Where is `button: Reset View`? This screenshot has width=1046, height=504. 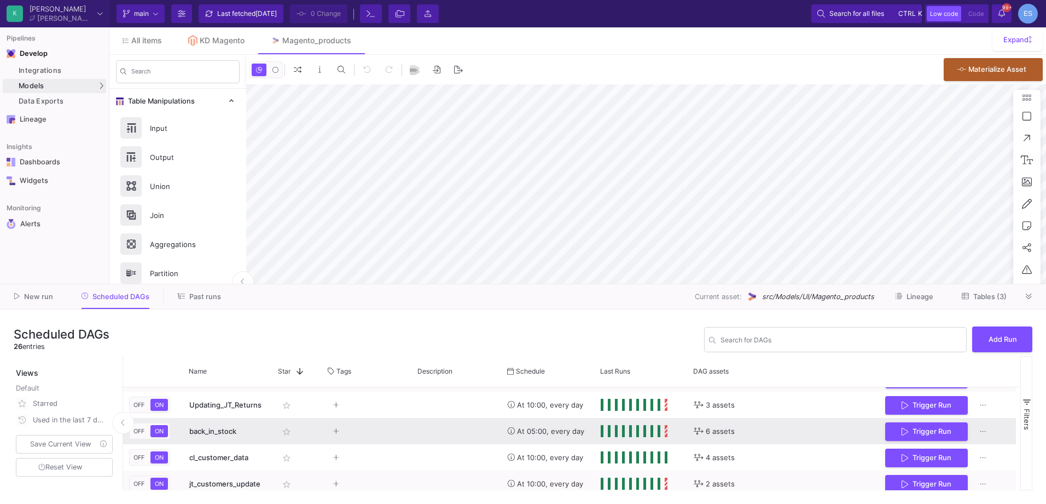 button: Reset View is located at coordinates (64, 467).